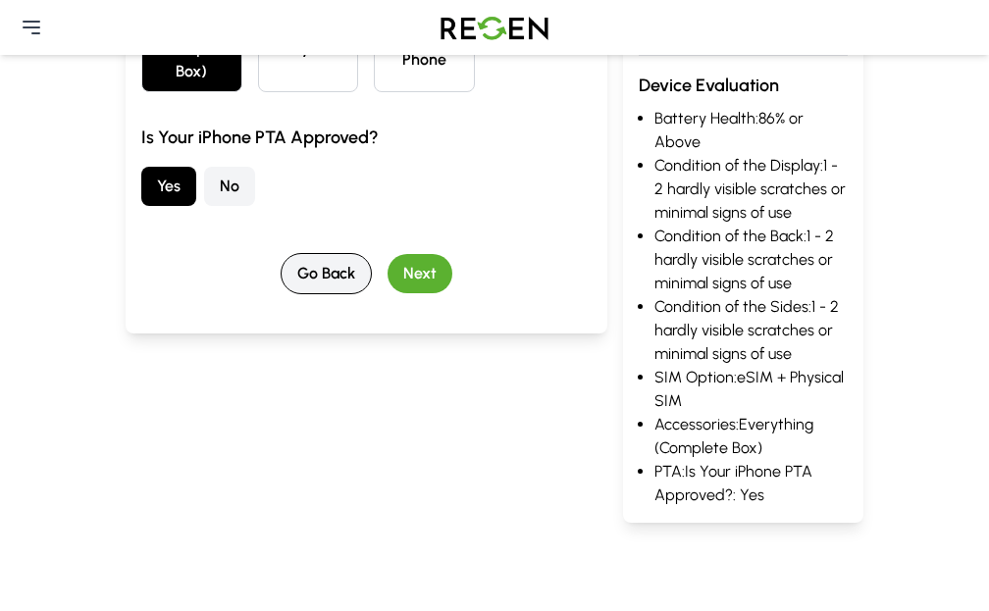 The image size is (989, 611). Describe the element at coordinates (169, 186) in the screenshot. I see `button: Yes` at that location.